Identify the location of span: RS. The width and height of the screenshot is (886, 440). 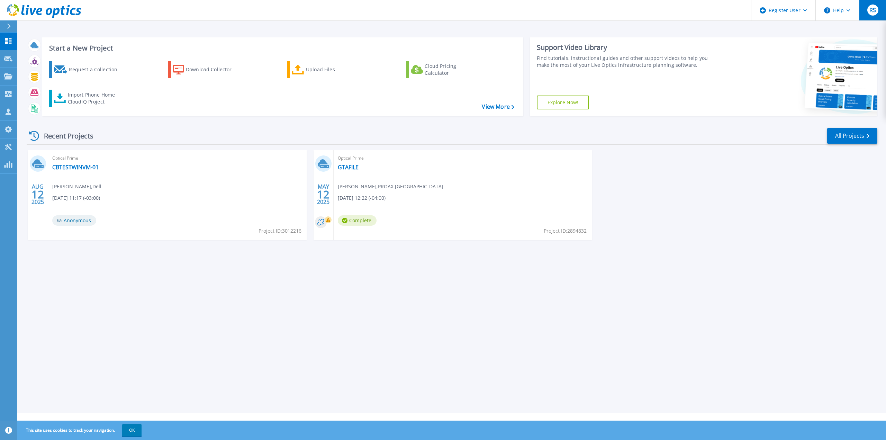
(872, 10).